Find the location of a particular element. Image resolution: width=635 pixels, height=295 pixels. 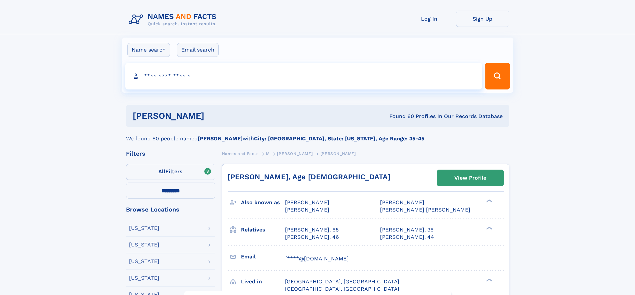

div: Browse Locations is located at coordinates (171, 210).